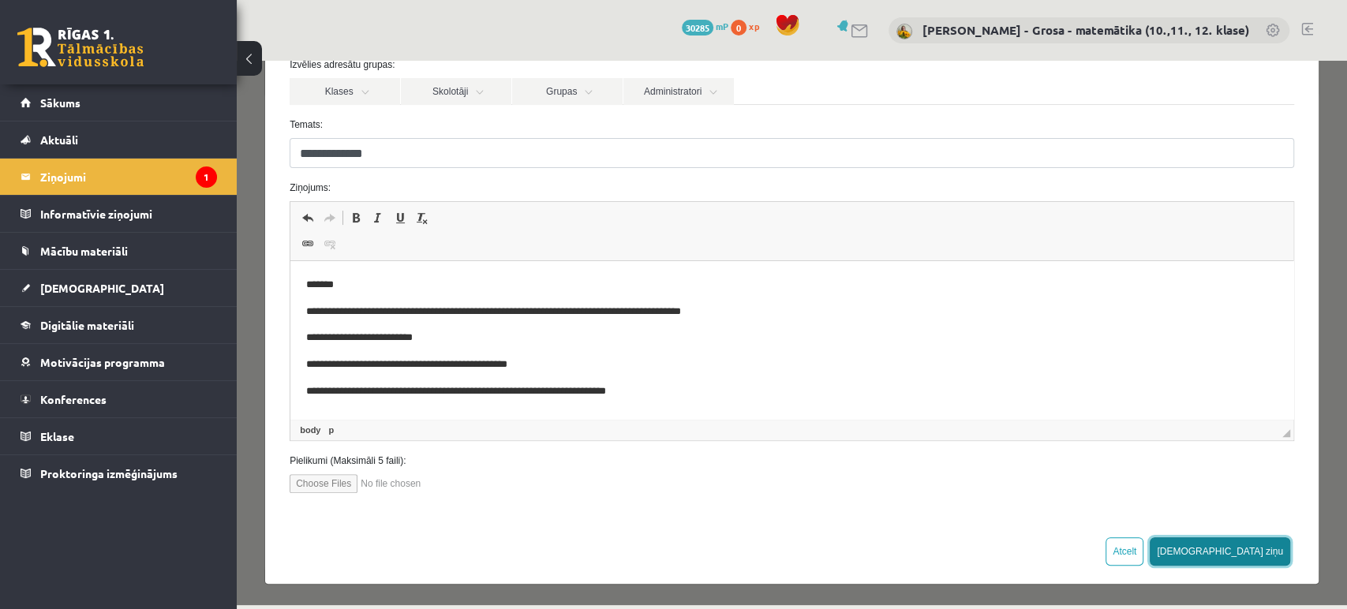 The image size is (1347, 609). What do you see at coordinates (118, 177) in the screenshot?
I see `a: Ziņojumi1` at bounding box center [118, 177].